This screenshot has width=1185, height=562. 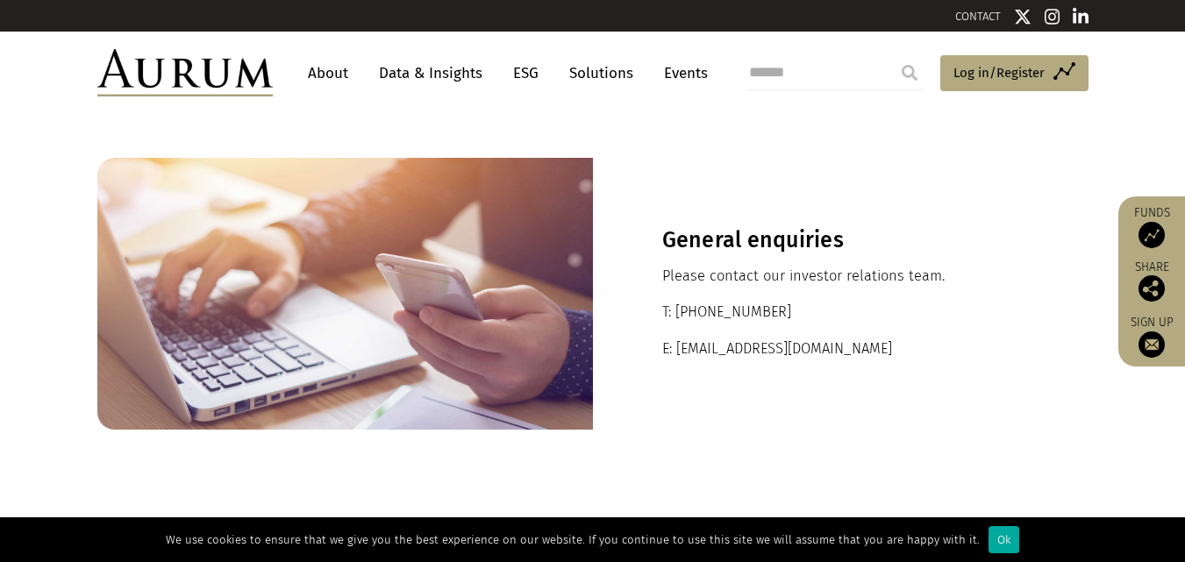 What do you see at coordinates (1003, 539) in the screenshot?
I see `div: Ok` at bounding box center [1003, 539].